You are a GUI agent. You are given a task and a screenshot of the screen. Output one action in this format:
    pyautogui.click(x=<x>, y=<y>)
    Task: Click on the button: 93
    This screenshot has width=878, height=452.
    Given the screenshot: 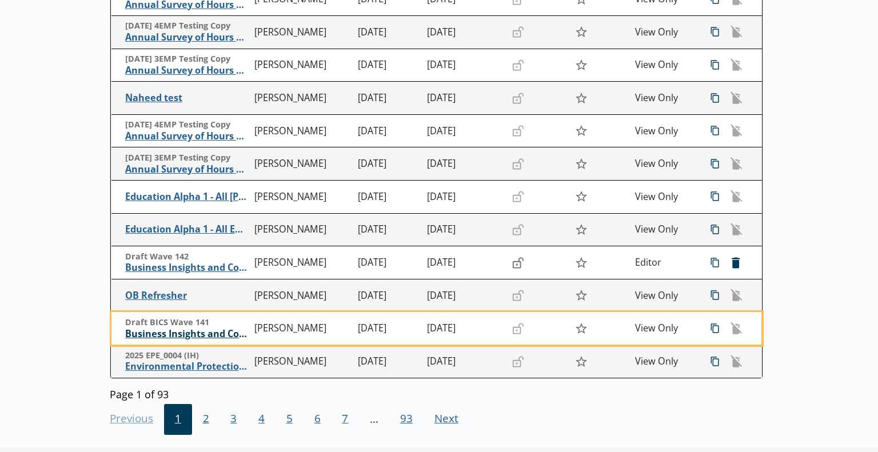 What is the action you would take?
    pyautogui.click(x=406, y=420)
    